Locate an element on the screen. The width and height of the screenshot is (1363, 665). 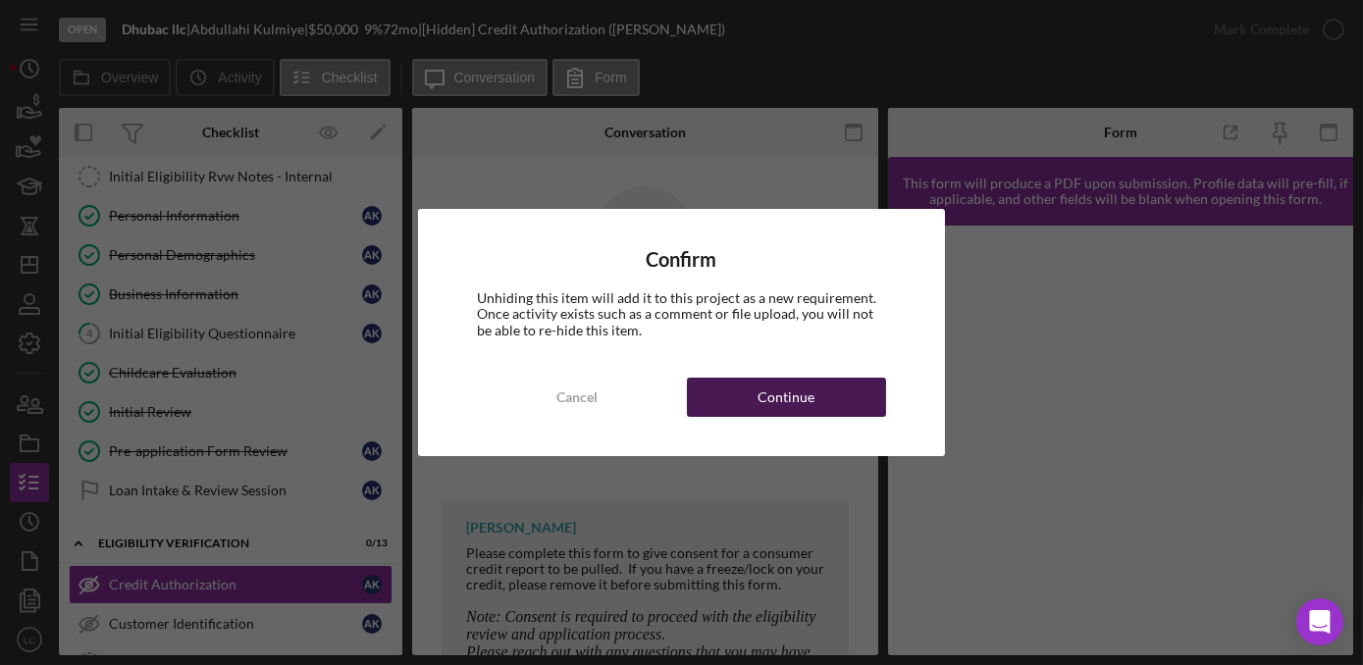
div: Unhiding this item will add it to this project as a new requirement. Once activity exists such as... is located at coordinates (681, 314).